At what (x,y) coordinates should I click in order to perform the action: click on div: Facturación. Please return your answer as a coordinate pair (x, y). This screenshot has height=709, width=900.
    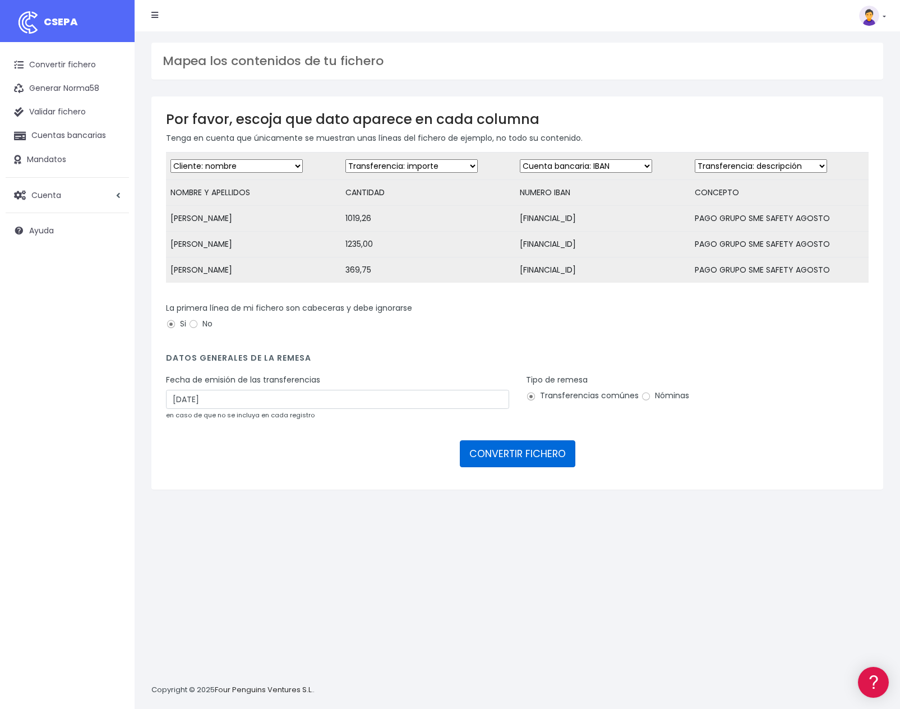
    Looking at the image, I should click on (112, 228).